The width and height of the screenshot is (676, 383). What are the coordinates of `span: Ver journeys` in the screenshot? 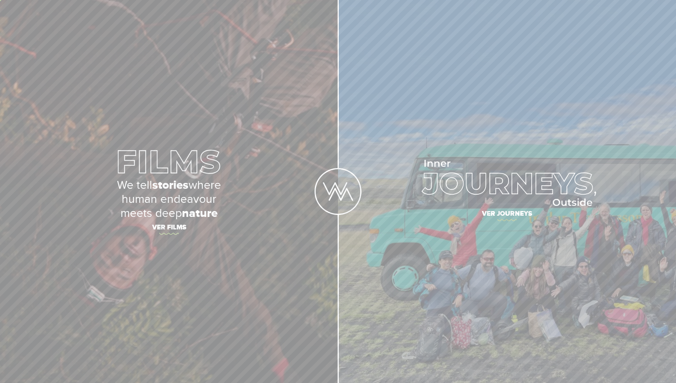 It's located at (507, 215).